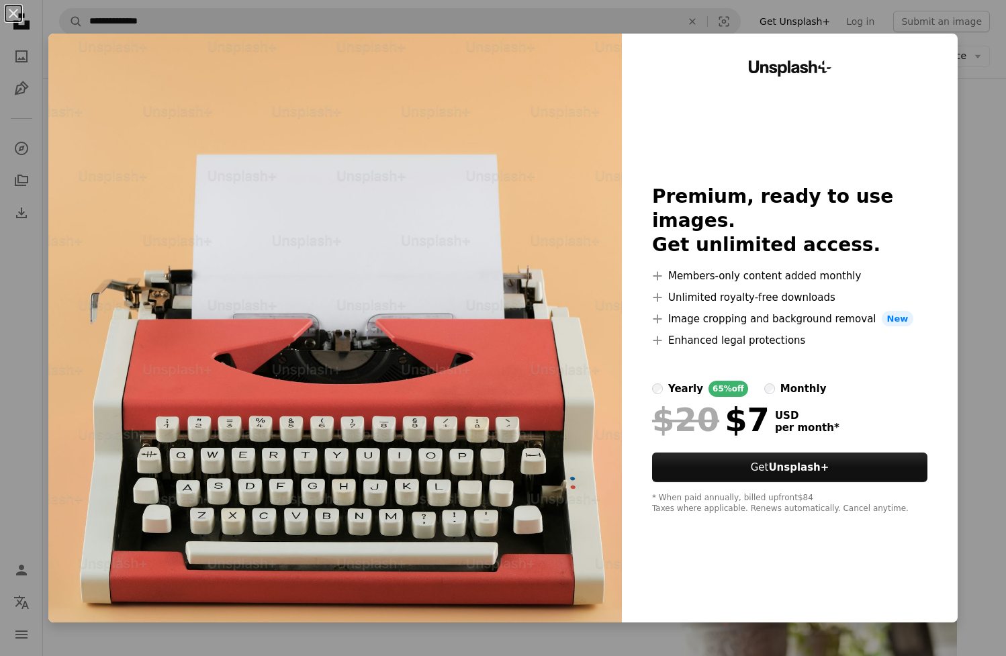 The image size is (1006, 656). I want to click on div: * When paid annually, billed upfront $84 Taxes where applicable. Renews automatically. Cancel any..., so click(790, 504).